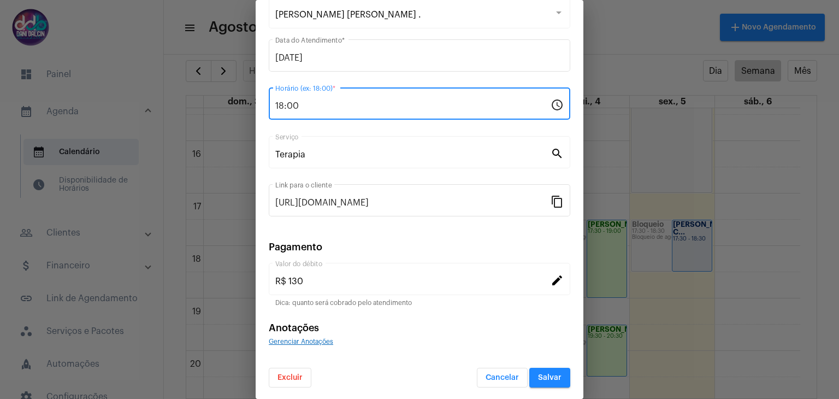  I want to click on span: Salvar, so click(549, 377).